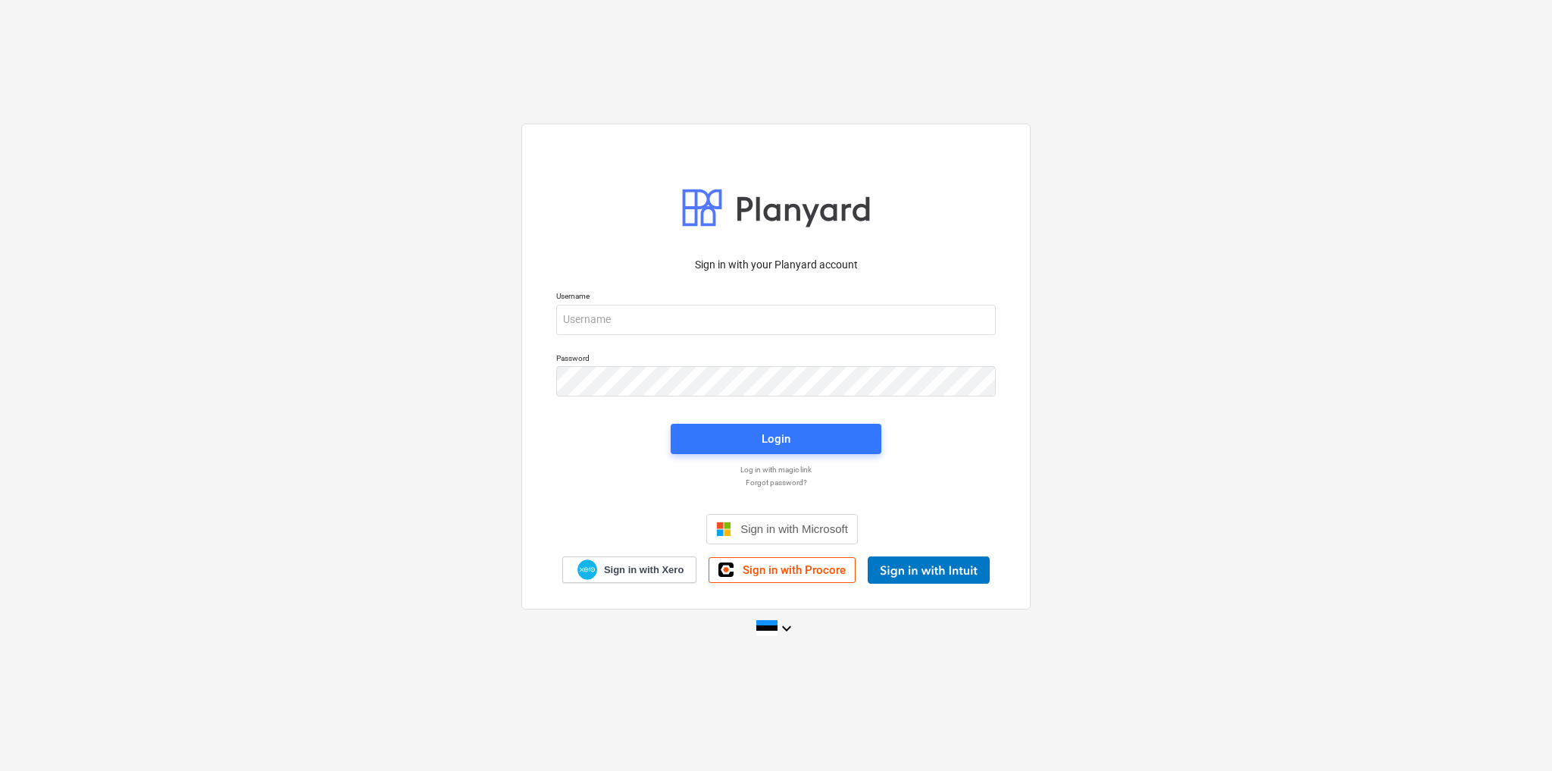  What do you see at coordinates (776, 482) in the screenshot?
I see `a: Forgot password?` at bounding box center [776, 482].